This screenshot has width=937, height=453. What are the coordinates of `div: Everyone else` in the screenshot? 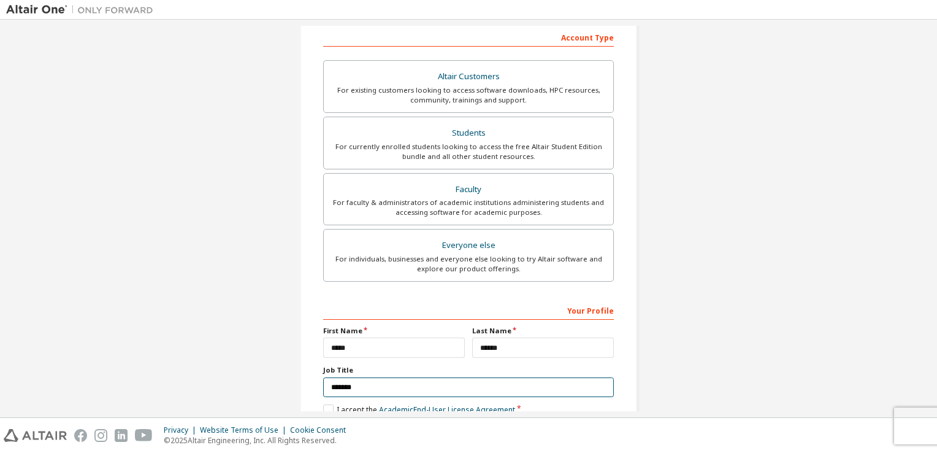 It's located at (469, 245).